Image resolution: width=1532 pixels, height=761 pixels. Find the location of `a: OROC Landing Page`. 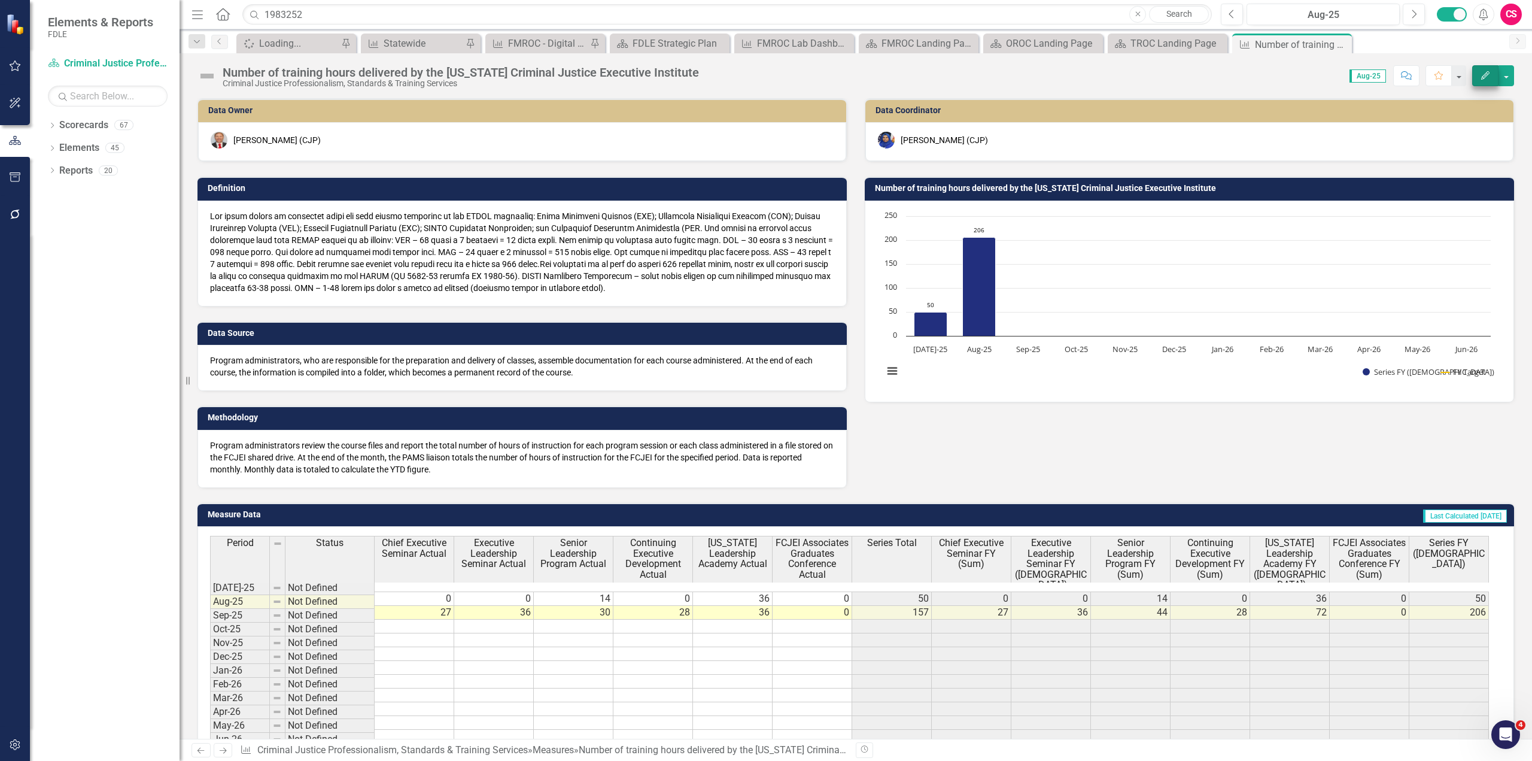

a: OROC Landing Page is located at coordinates (1043, 43).